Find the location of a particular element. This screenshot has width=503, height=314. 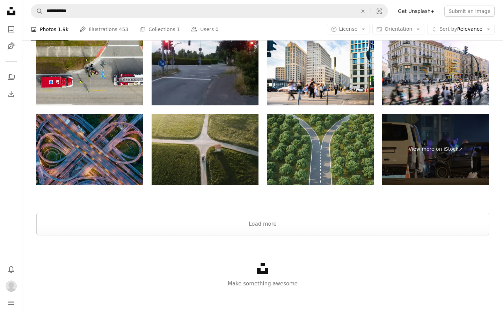

button: Sort byRelevance is located at coordinates (461, 29).